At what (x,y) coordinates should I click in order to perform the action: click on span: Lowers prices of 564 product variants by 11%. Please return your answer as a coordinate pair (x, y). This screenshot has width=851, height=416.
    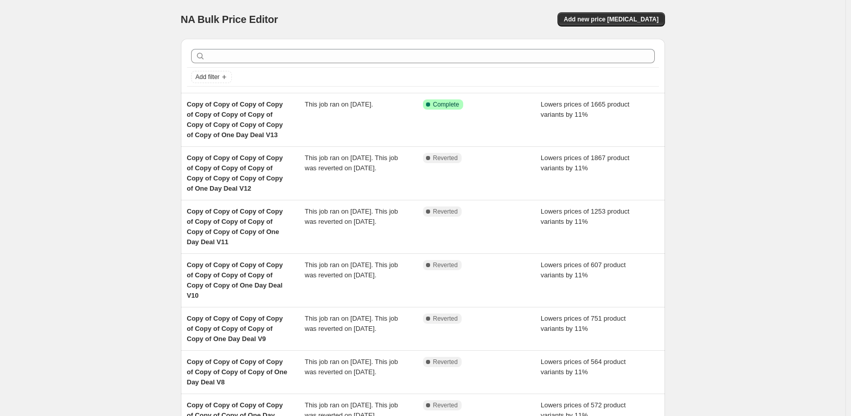
    Looking at the image, I should click on (583, 366).